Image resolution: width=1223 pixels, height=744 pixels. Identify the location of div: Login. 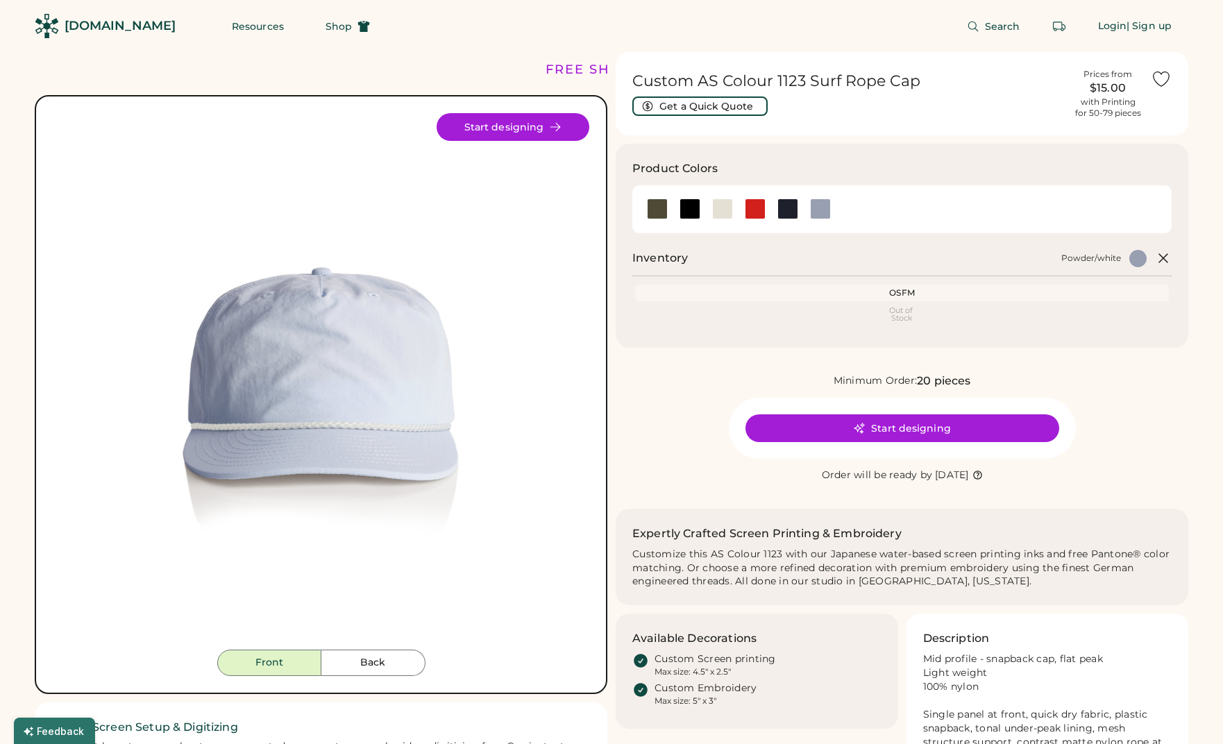
(1112, 26).